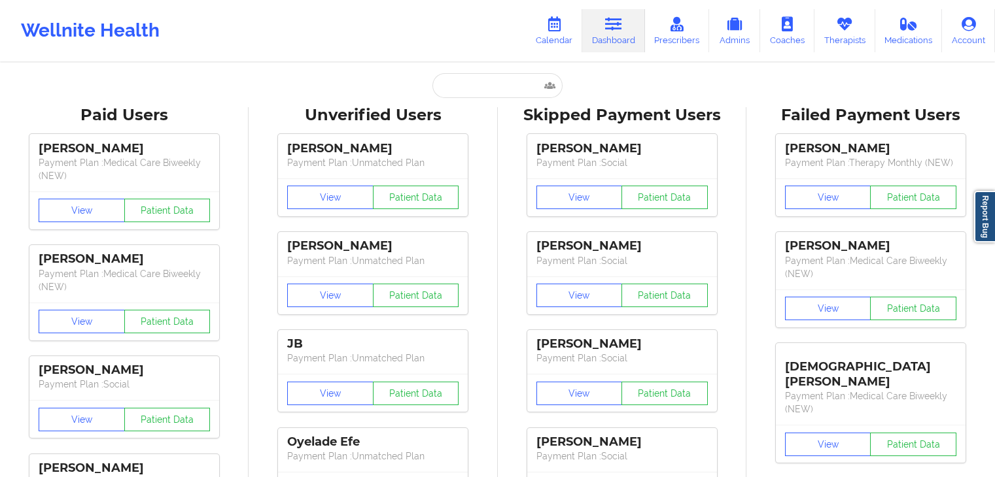  What do you see at coordinates (844, 31) in the screenshot?
I see `a: Therapists` at bounding box center [844, 31].